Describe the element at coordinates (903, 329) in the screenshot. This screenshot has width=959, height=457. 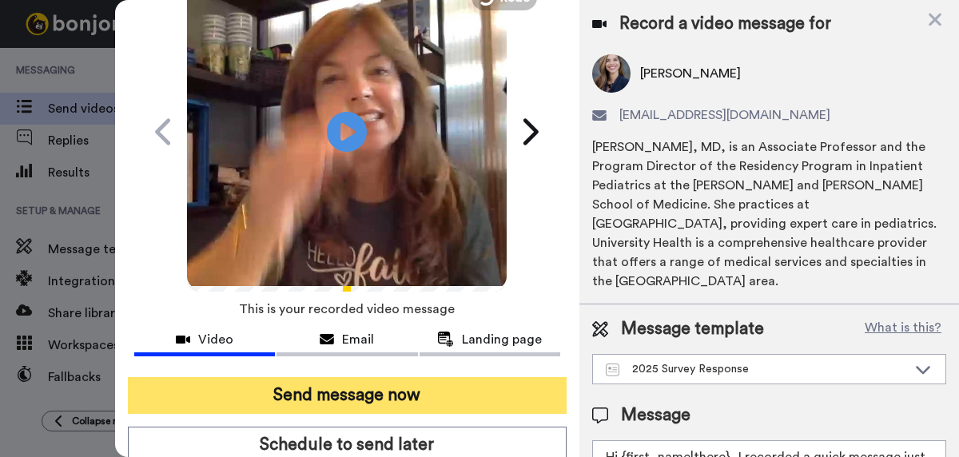
I see `button: What is this?` at that location.